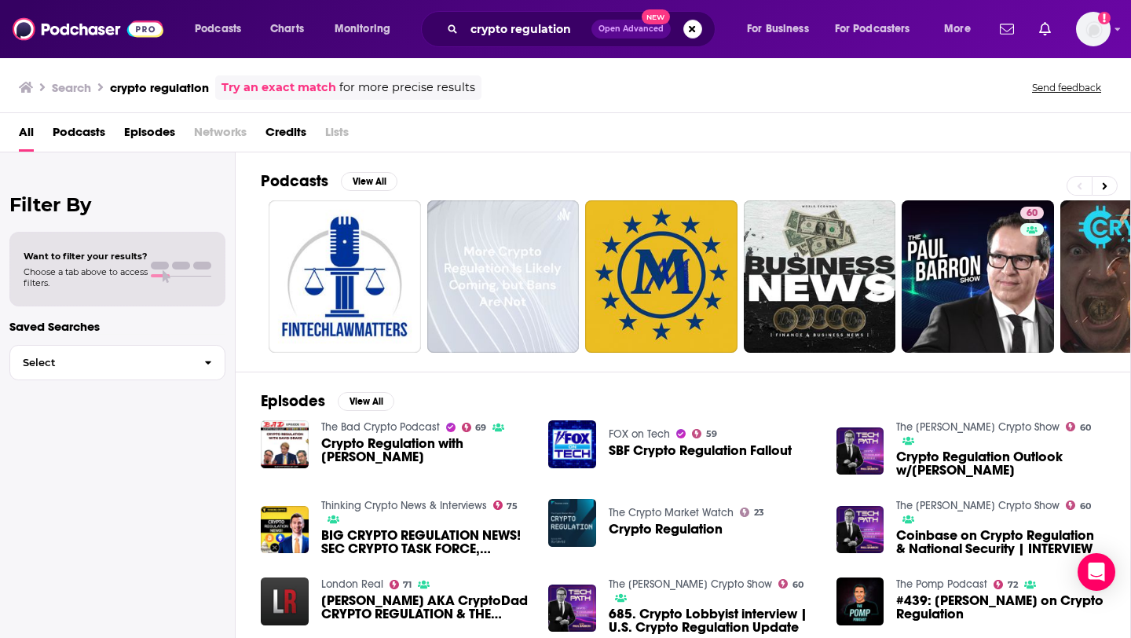 The width and height of the screenshot is (1131, 638). Describe the element at coordinates (1094, 29) in the screenshot. I see `span: Logged in as melrosepr` at that location.